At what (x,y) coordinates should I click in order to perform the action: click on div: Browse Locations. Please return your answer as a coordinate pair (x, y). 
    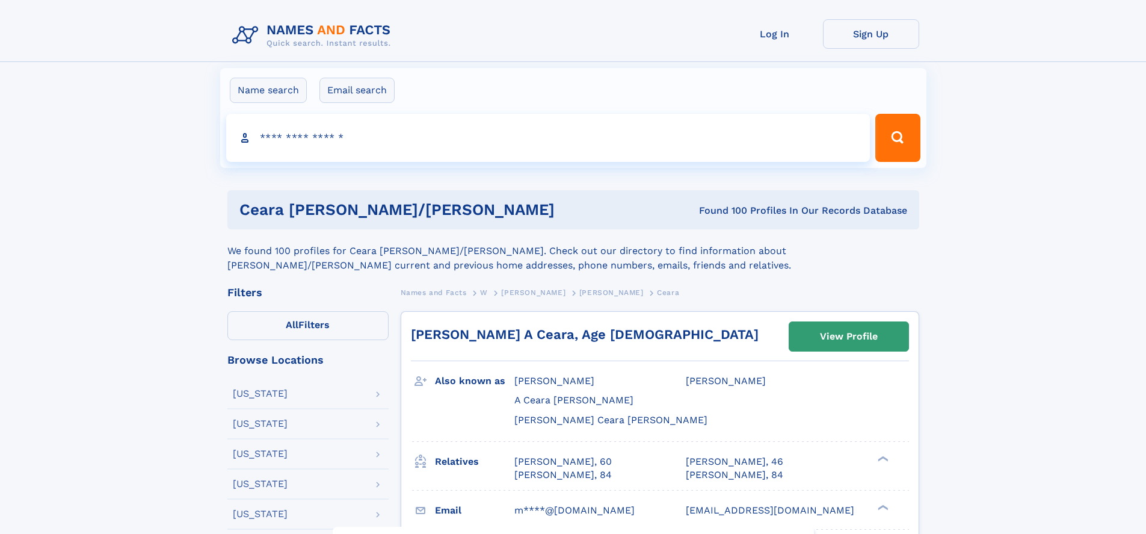
    Looking at the image, I should click on (308, 360).